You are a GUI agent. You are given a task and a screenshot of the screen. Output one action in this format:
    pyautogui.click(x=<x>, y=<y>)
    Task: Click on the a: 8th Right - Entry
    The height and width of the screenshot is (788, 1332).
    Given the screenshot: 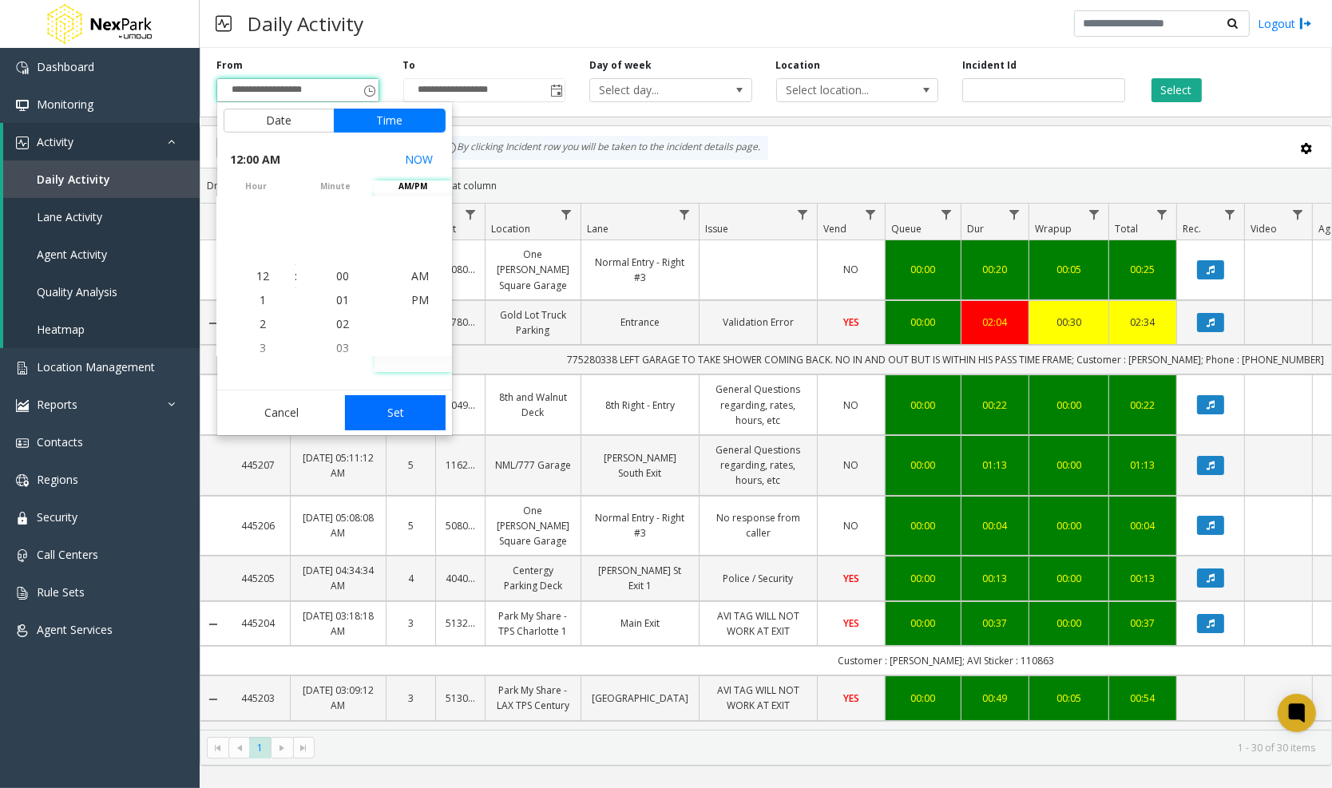 What is the action you would take?
    pyautogui.click(x=640, y=405)
    